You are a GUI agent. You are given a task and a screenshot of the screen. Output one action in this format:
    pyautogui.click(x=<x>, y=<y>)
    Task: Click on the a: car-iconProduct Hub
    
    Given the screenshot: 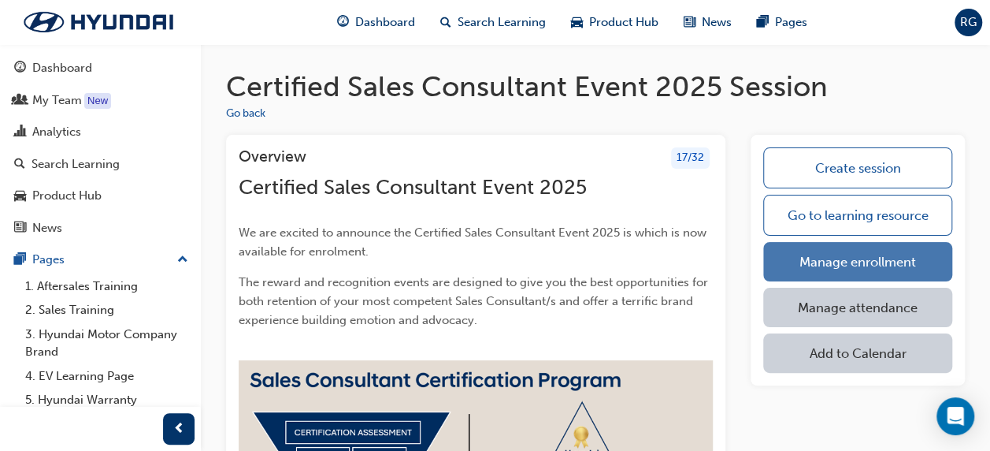 What is the action you would take?
    pyautogui.click(x=614, y=22)
    